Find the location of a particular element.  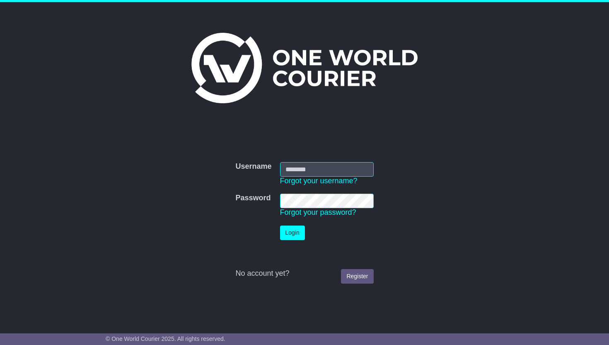

div: No account yet? is located at coordinates (304, 273).